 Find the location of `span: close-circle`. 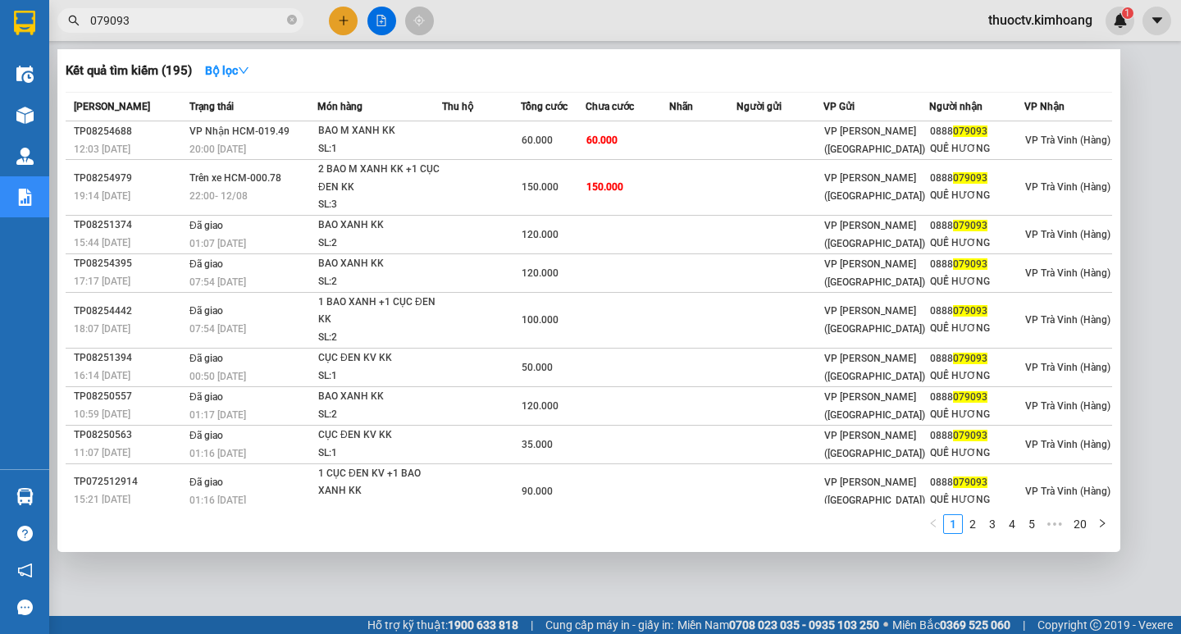

span: close-circle is located at coordinates (292, 20).